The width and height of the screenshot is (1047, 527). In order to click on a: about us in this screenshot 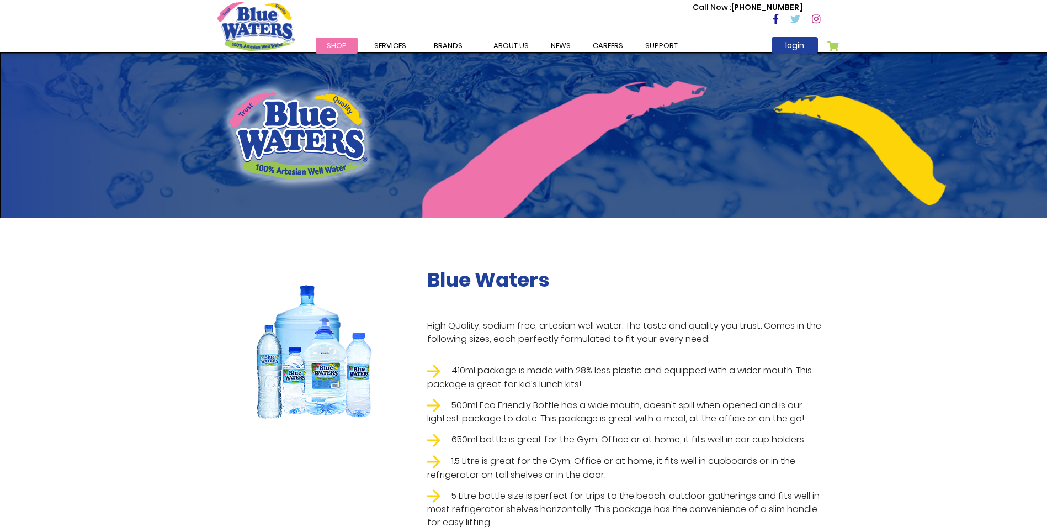, I will do `click(511, 45)`.